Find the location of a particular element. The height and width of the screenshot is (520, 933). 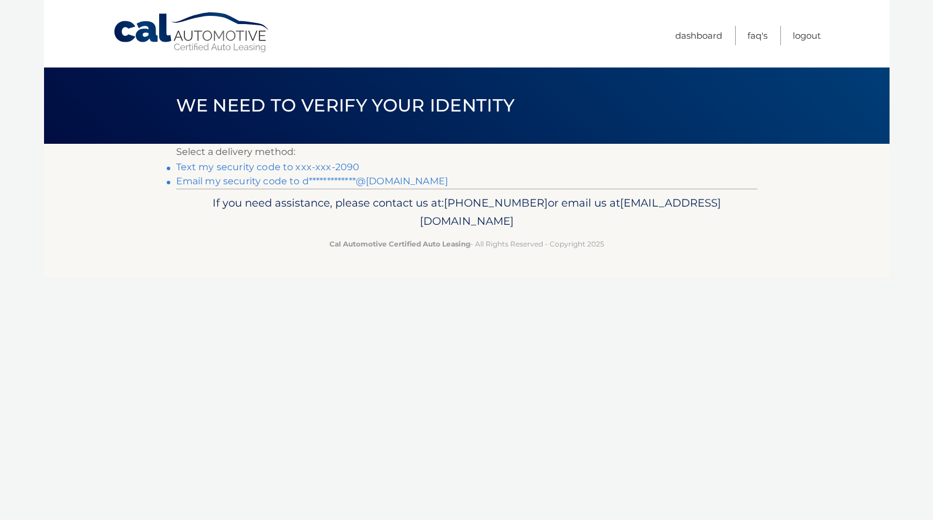

a: Logout is located at coordinates (807, 35).